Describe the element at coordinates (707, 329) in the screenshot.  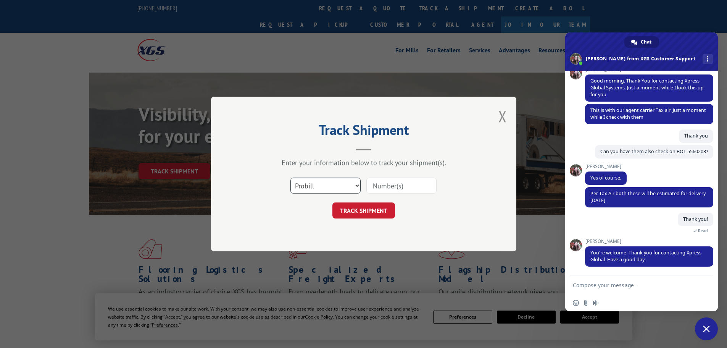
I see `div: Close chat` at that location.